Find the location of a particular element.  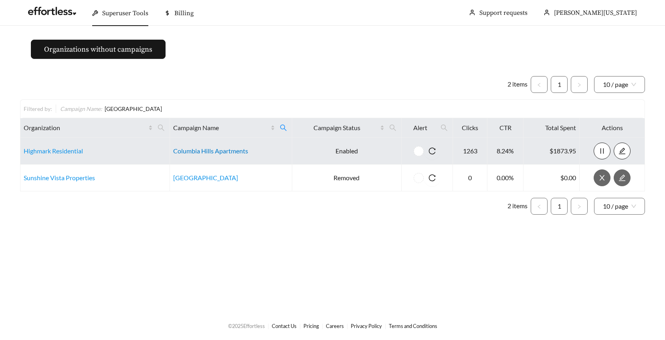

span: Campaign Name is located at coordinates (221, 128).